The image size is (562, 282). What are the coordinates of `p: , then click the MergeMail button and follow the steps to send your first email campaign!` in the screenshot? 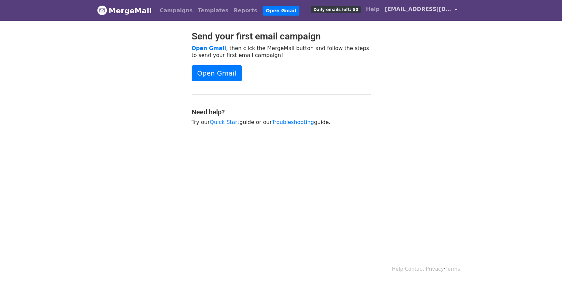 It's located at (281, 52).